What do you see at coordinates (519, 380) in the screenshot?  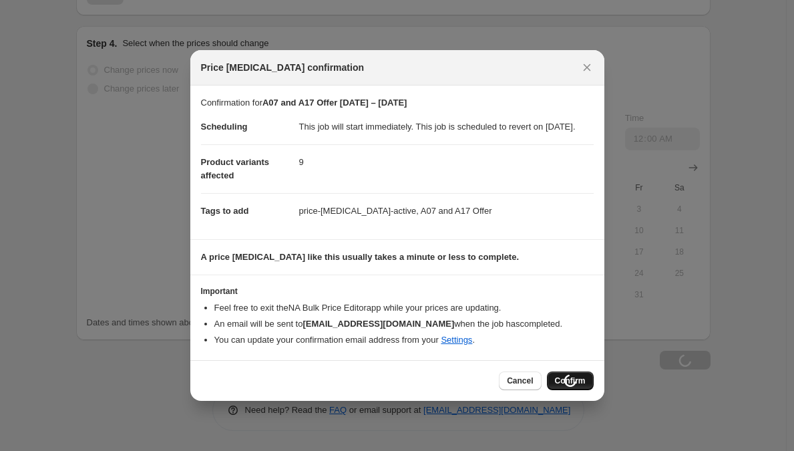 I see `button: Cancel` at bounding box center [519, 380].